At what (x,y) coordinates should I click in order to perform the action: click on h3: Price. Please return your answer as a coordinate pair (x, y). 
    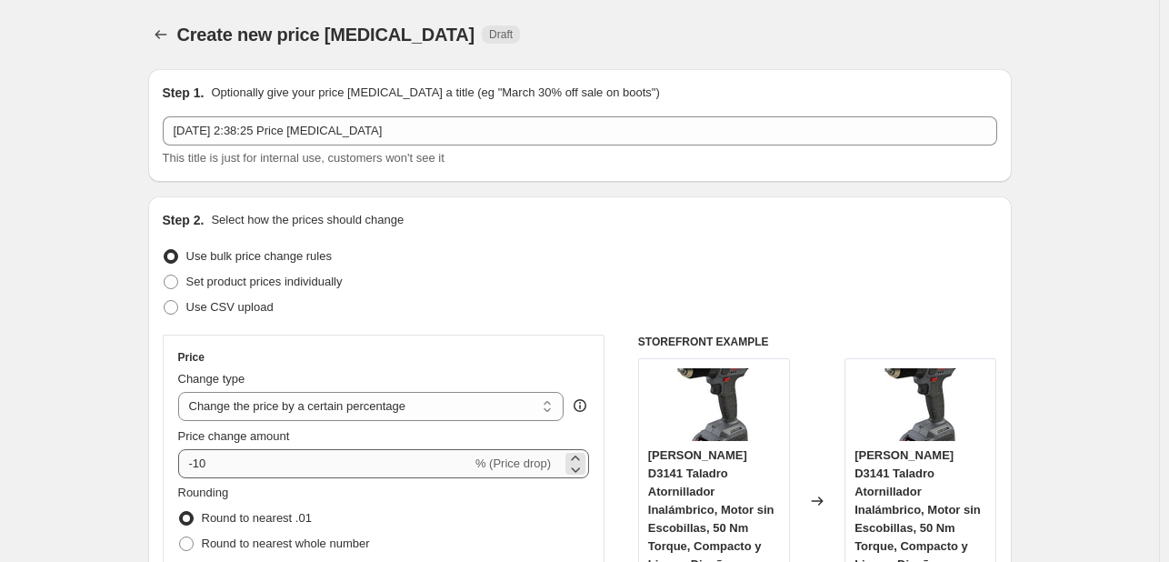
    Looking at the image, I should click on (191, 357).